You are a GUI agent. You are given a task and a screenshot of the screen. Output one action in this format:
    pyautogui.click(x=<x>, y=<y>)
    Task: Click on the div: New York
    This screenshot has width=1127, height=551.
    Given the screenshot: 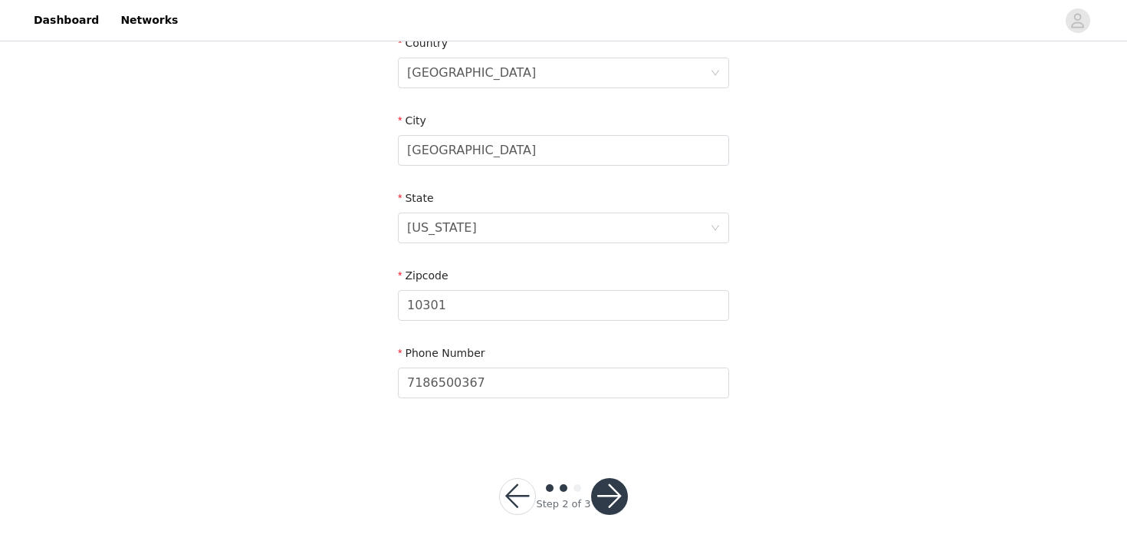 What is the action you would take?
    pyautogui.click(x=442, y=228)
    